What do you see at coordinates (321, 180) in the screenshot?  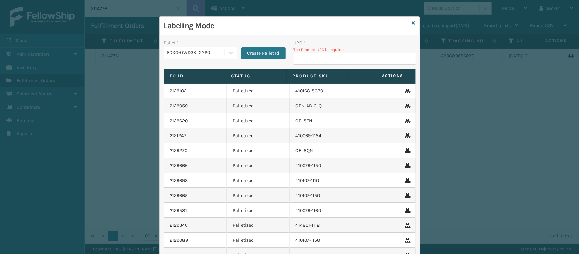 I see `td: 410107-1110` at bounding box center [321, 180].